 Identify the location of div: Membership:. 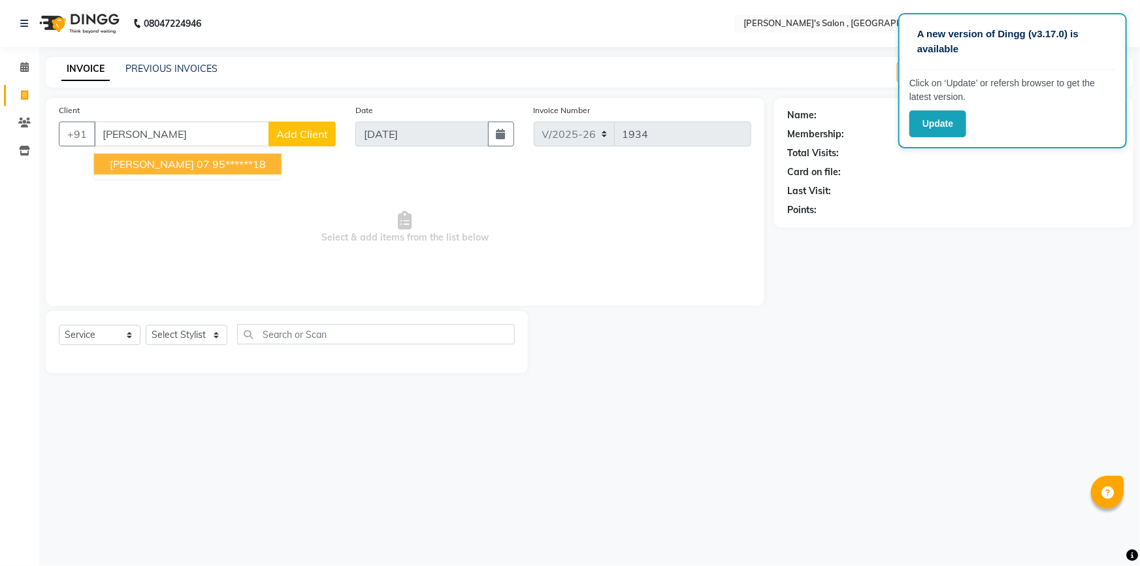
(815, 134).